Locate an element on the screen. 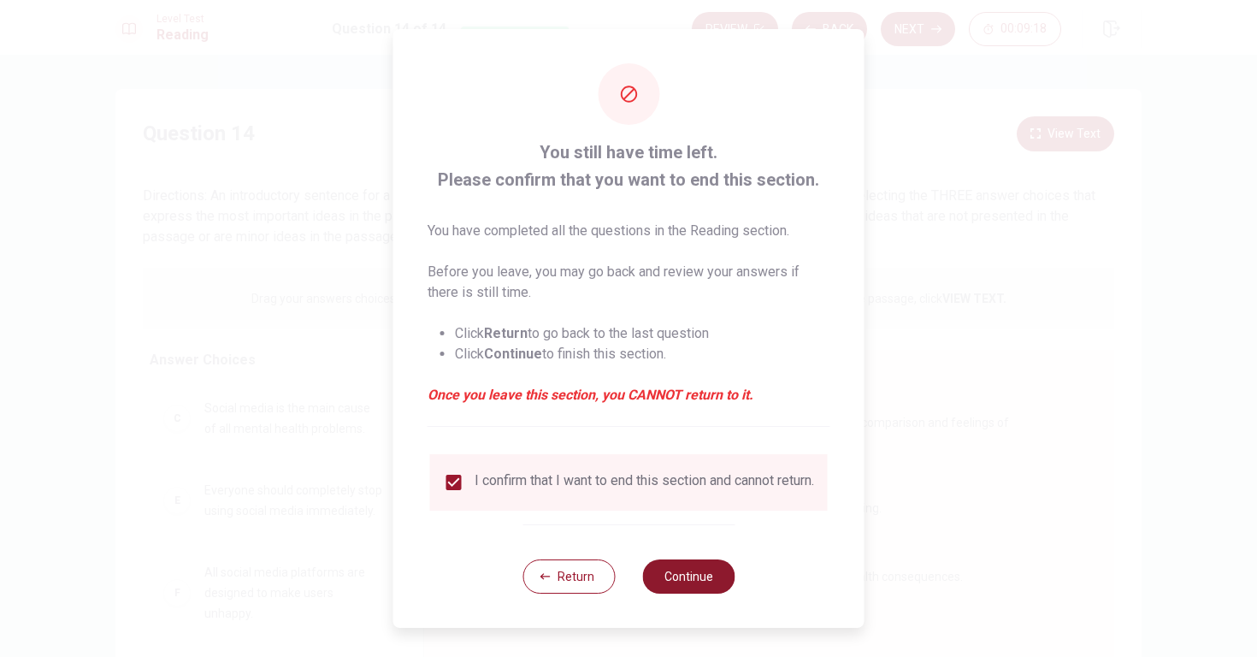  strong: Continue is located at coordinates (513, 353).